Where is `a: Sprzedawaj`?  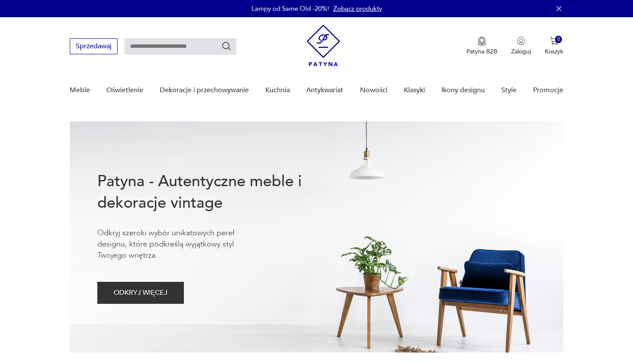 a: Sprzedawaj is located at coordinates (93, 47).